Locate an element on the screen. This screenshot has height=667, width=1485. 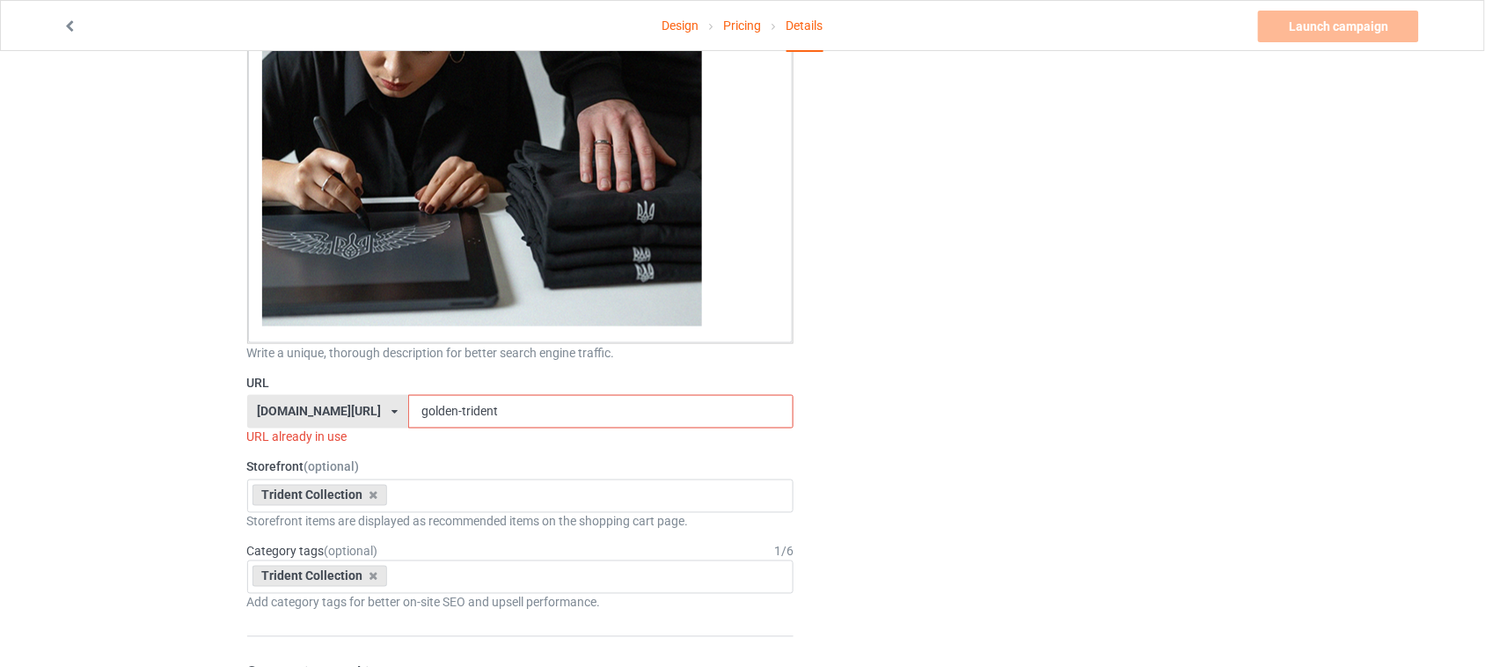
a: Pricing is located at coordinates (742, 26).